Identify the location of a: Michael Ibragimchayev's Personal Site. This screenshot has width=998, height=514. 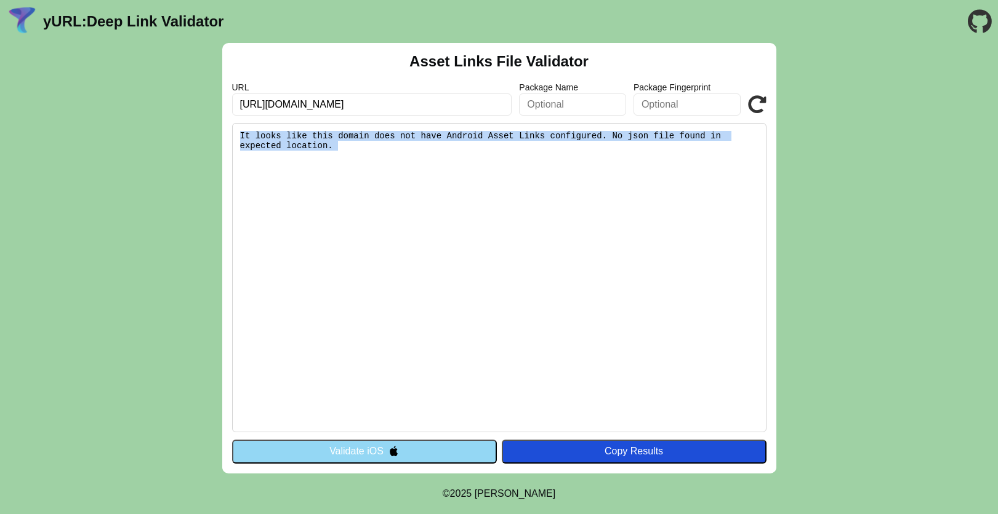
(515, 494).